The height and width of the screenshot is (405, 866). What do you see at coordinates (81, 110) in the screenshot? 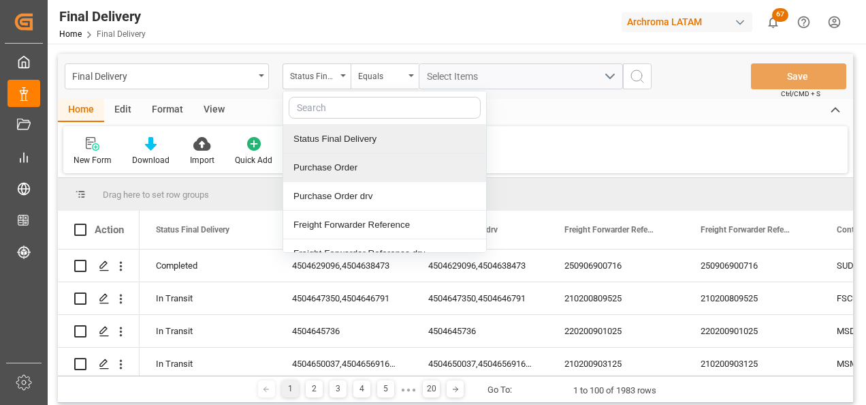
I see `div: Home` at bounding box center [81, 110].